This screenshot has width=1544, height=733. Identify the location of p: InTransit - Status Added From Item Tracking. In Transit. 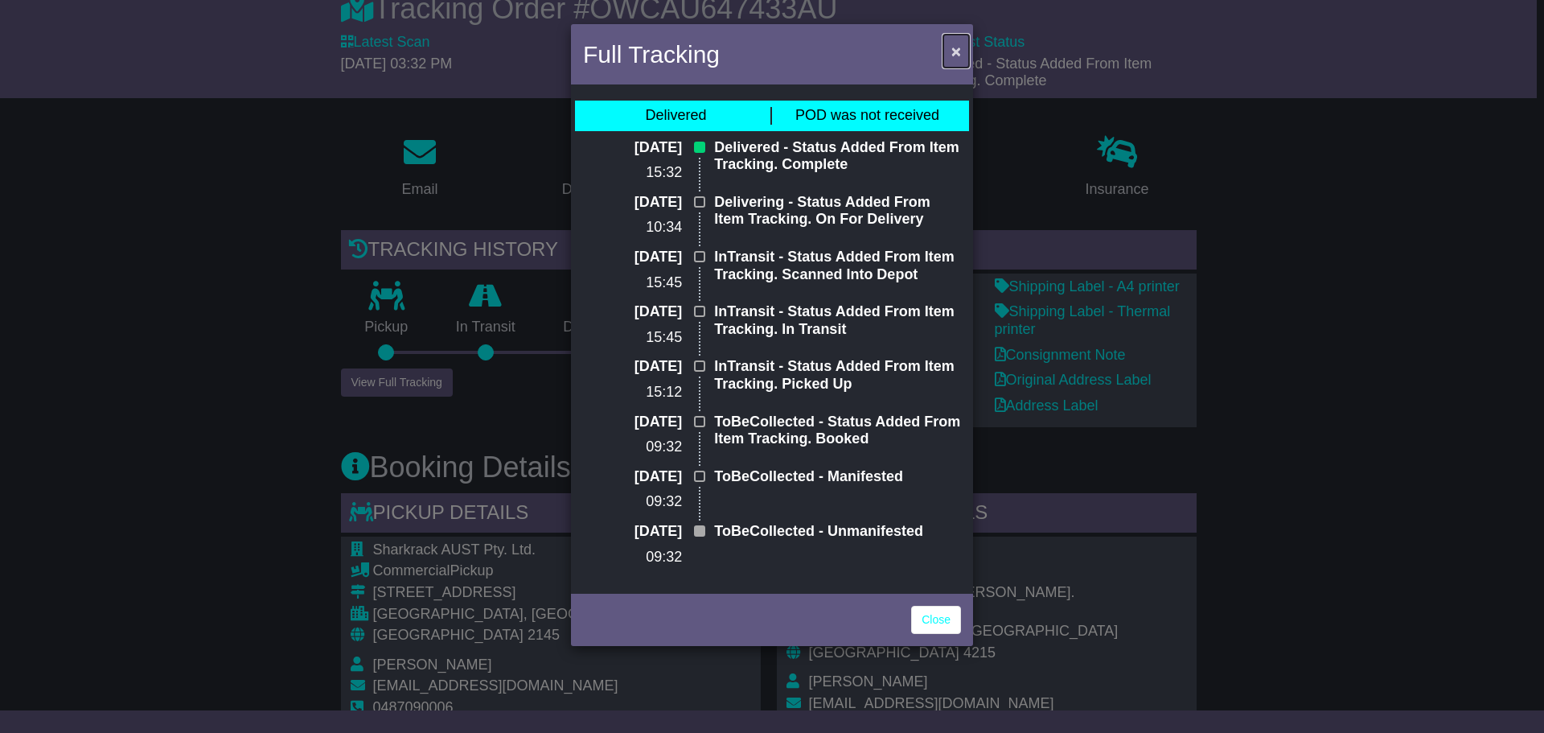
(837, 320).